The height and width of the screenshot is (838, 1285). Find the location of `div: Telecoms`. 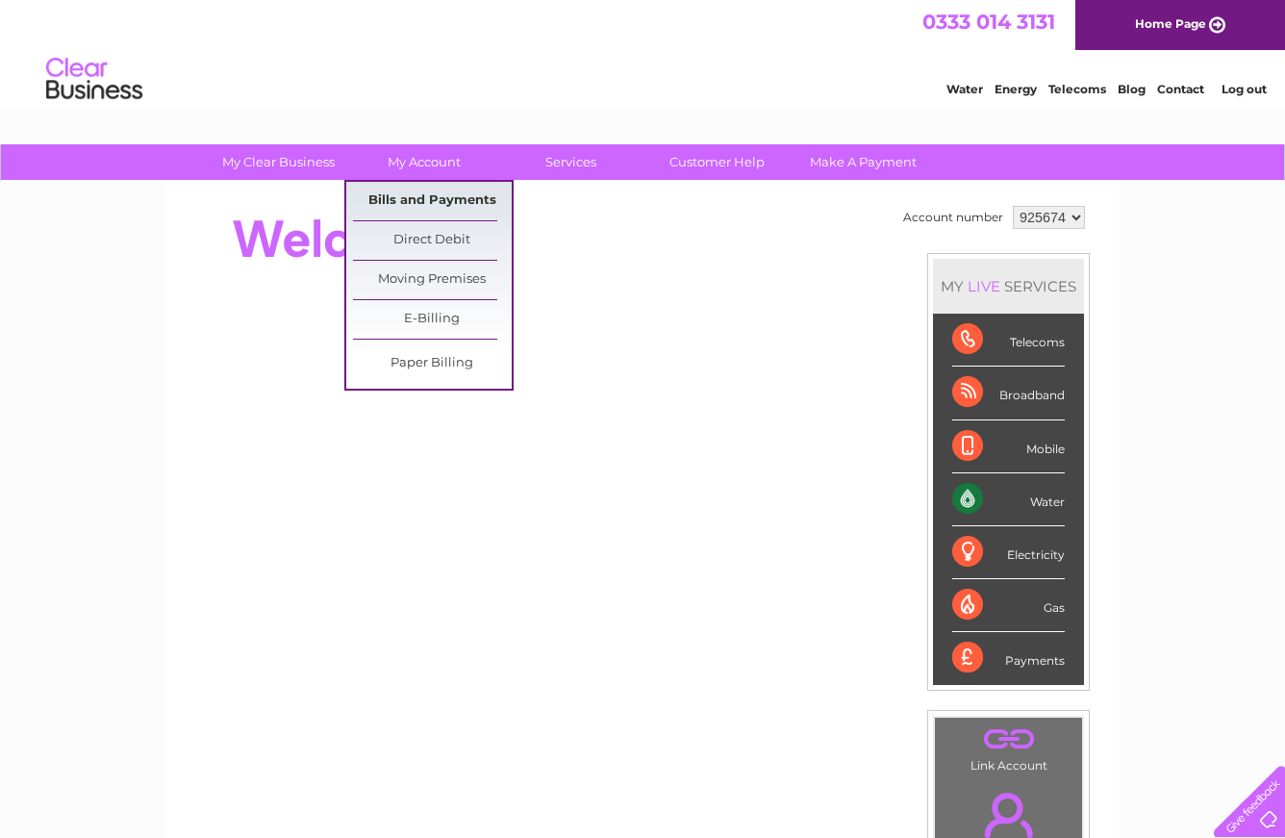

div: Telecoms is located at coordinates (1008, 339).